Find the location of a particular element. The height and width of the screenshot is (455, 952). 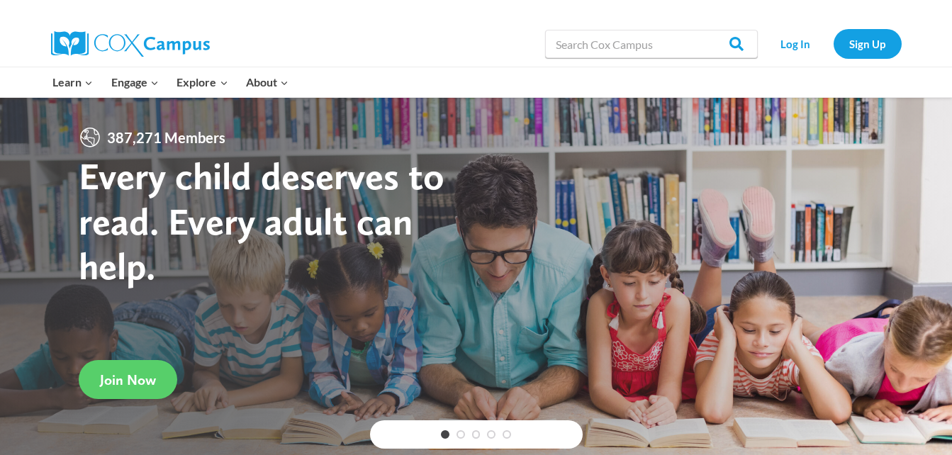

span: Engage is located at coordinates (135, 82).